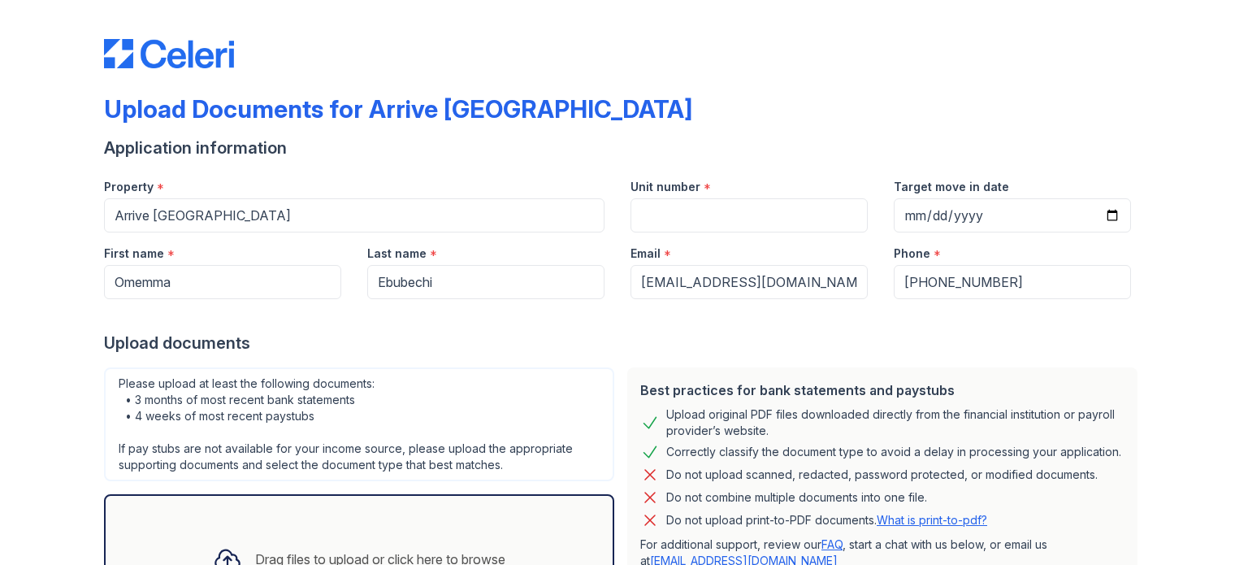 The height and width of the screenshot is (565, 1248). What do you see at coordinates (624, 343) in the screenshot?
I see `div: Upload documents` at bounding box center [624, 343].